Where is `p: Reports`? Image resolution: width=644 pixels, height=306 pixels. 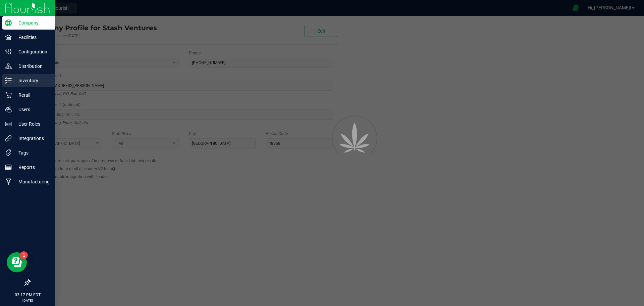
p: Reports is located at coordinates (32, 167).